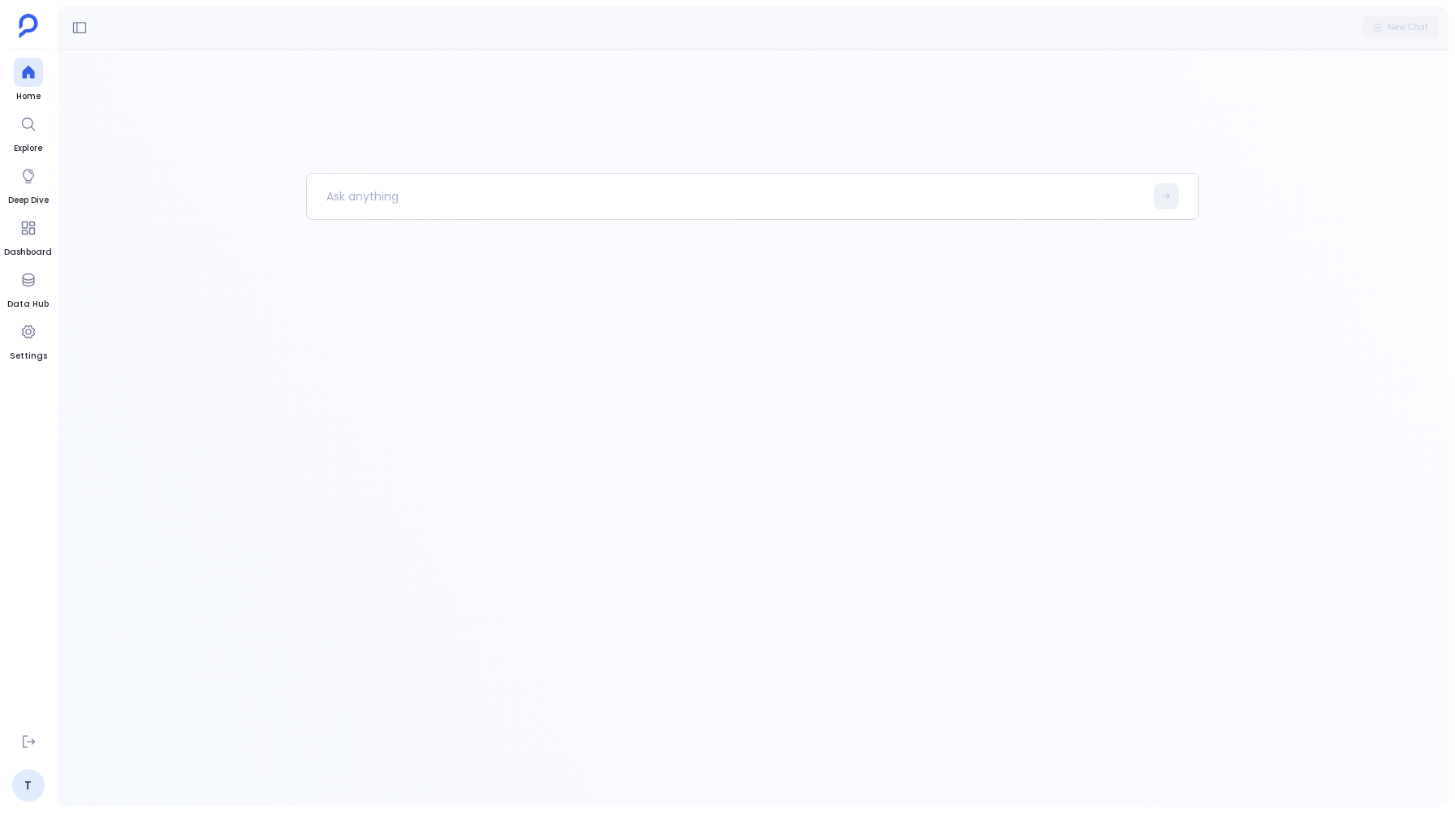 This screenshot has width=1455, height=813. I want to click on span: Home, so click(28, 97).